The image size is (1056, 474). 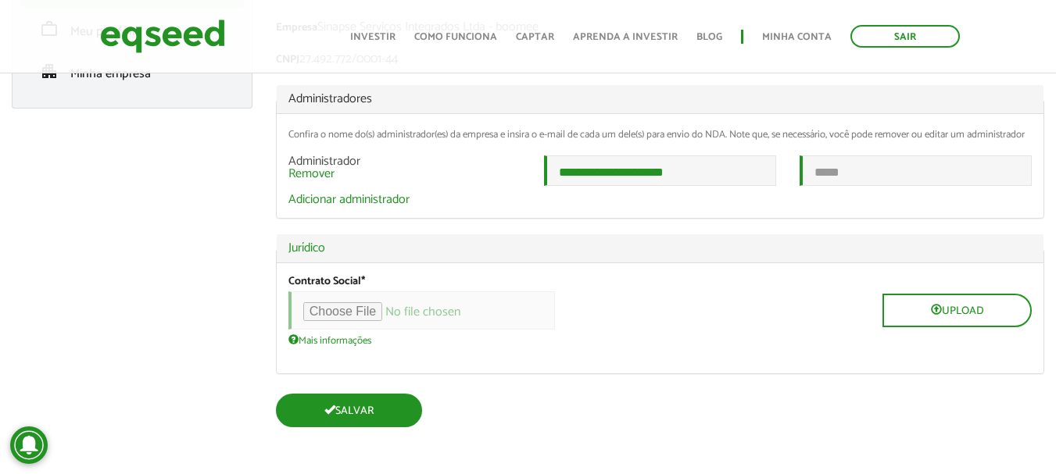 I want to click on a: Remover, so click(x=311, y=174).